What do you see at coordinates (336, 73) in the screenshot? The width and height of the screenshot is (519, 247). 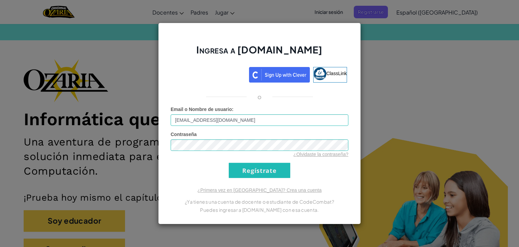 I see `span: ClassLink` at bounding box center [336, 73].